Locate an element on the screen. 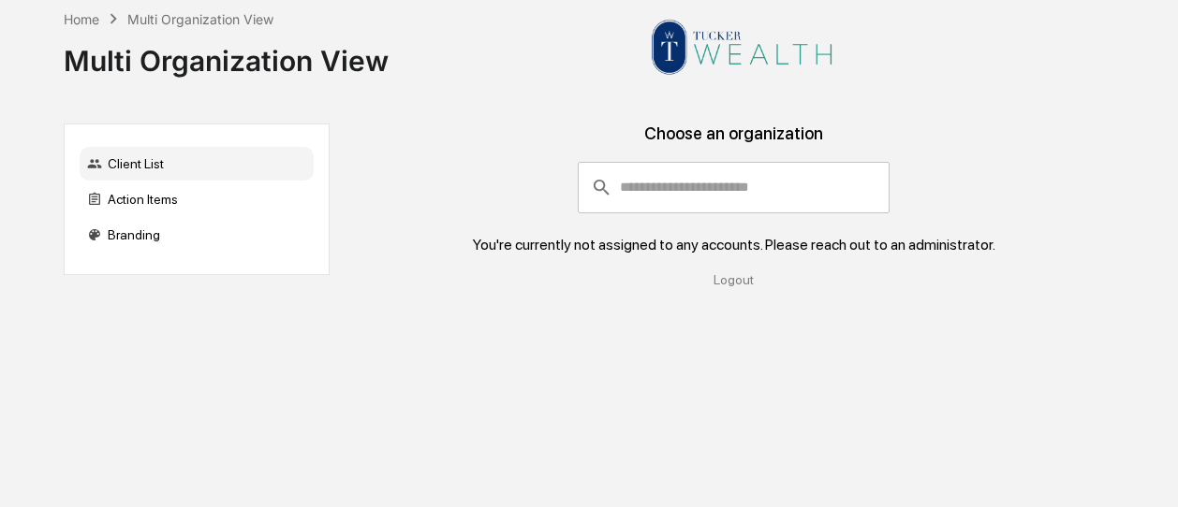 The height and width of the screenshot is (507, 1178). div: Logout is located at coordinates (734, 280).